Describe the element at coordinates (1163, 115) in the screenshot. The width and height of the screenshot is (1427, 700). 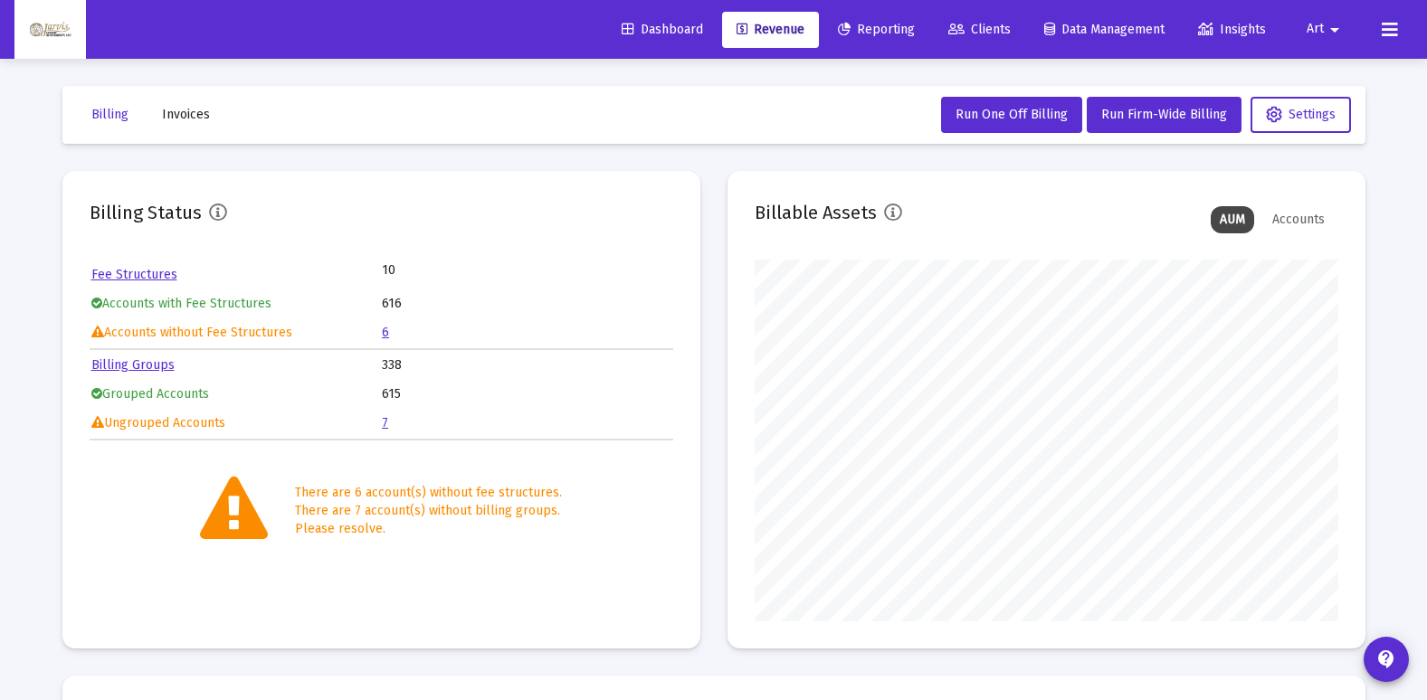
I see `button: Run Firm-Wide Billing` at that location.